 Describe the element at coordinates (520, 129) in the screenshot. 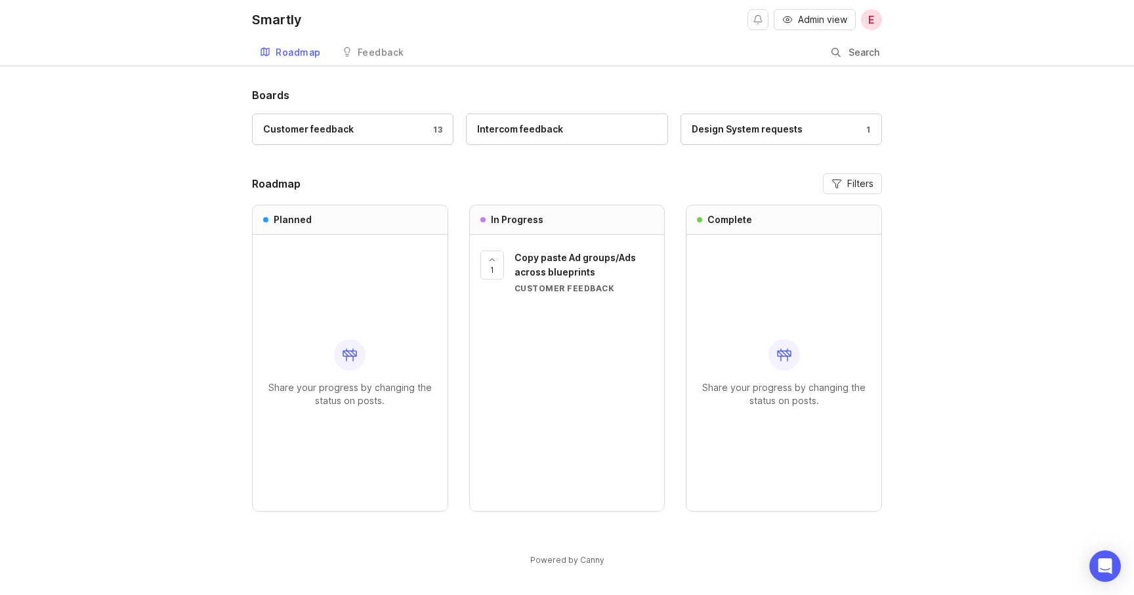

I see `div: Intercom feedback` at that location.